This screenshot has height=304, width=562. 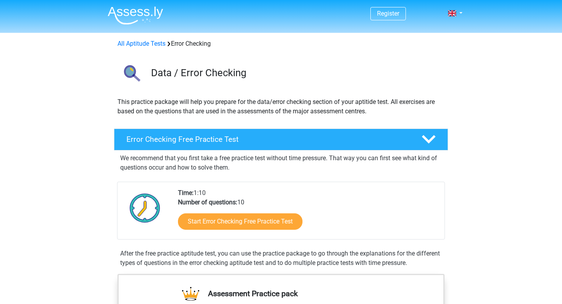 I want to click on b: Number of questions:, so click(x=208, y=202).